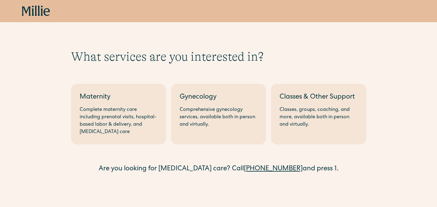  Describe the element at coordinates (318, 114) in the screenshot. I see `a: Classes & Other SupportClasses, groups, coaching, and more, available both in person and virtually.` at that location.